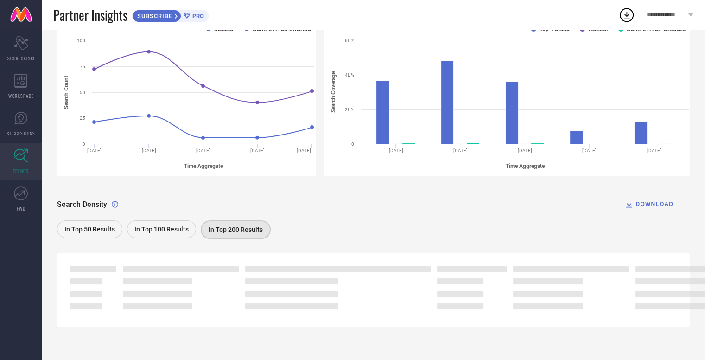 The image size is (705, 360). What do you see at coordinates (627, 15) in the screenshot?
I see `div: Open download list` at bounding box center [627, 15].